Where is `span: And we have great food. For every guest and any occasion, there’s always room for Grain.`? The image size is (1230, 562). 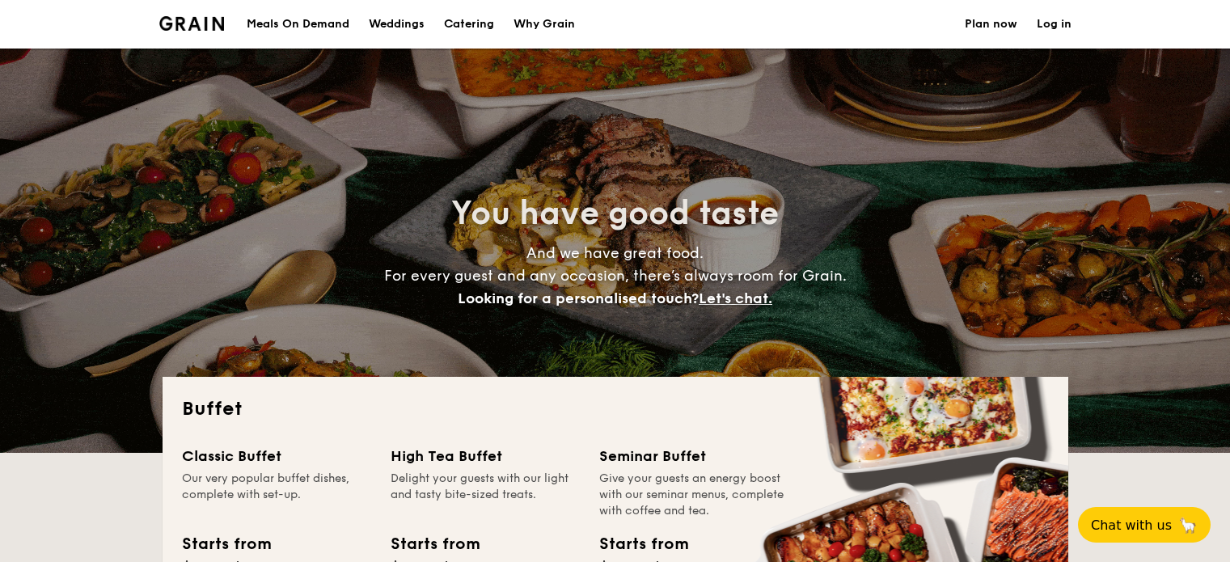 span: And we have great food. For every guest and any occasion, there’s always room for Grain. is located at coordinates (615, 276).